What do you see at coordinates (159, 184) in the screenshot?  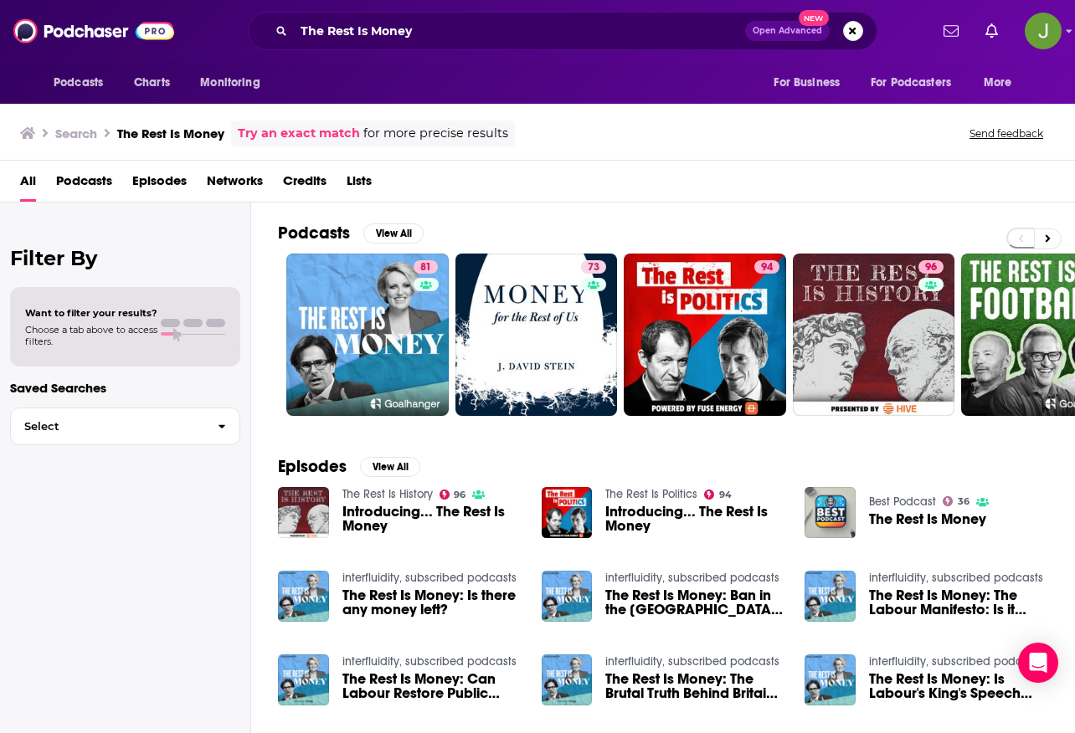 I see `span: Episodes` at bounding box center [159, 184].